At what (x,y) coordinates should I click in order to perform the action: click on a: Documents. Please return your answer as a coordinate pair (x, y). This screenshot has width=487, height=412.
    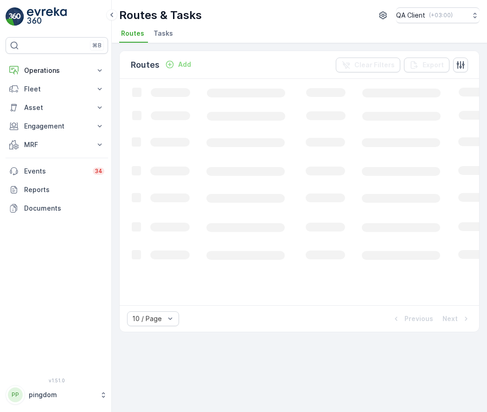
    Looking at the image, I should click on (57, 208).